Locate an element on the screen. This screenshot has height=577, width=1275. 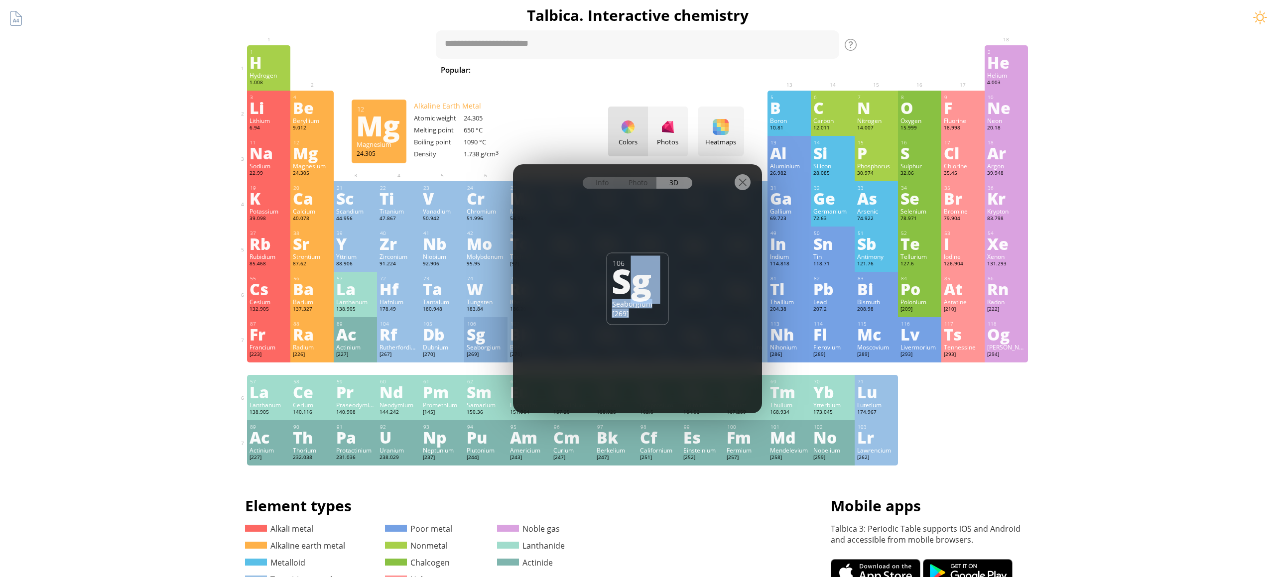
div: Ts is located at coordinates (962, 334).